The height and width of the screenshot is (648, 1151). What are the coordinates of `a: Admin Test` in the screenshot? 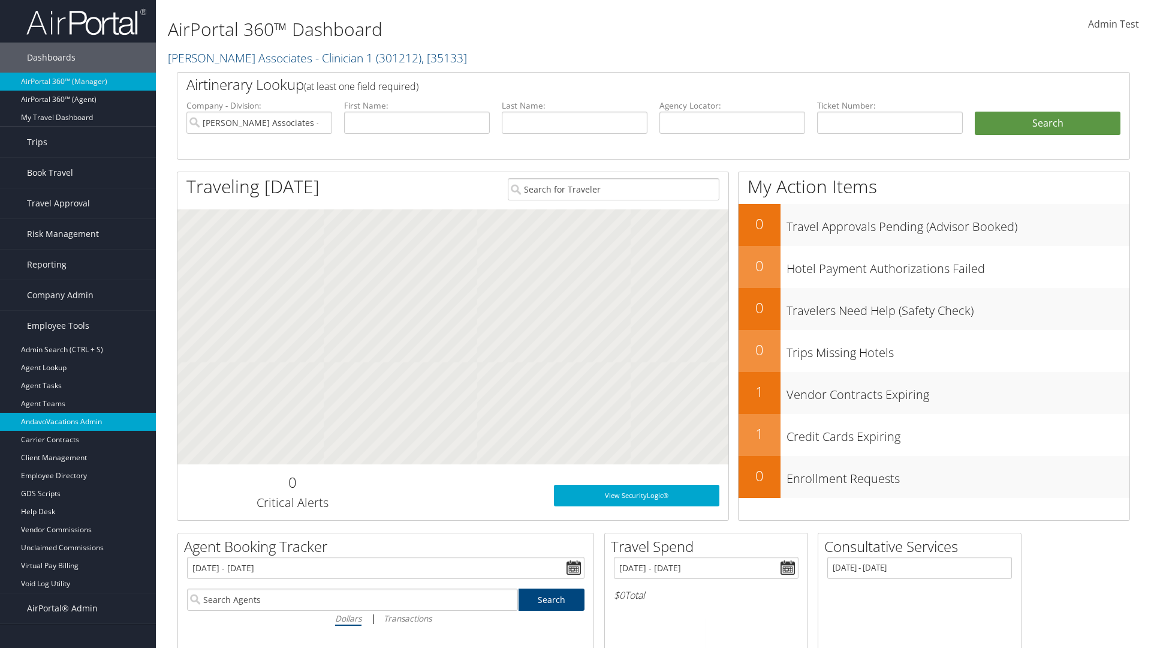 It's located at (1113, 25).